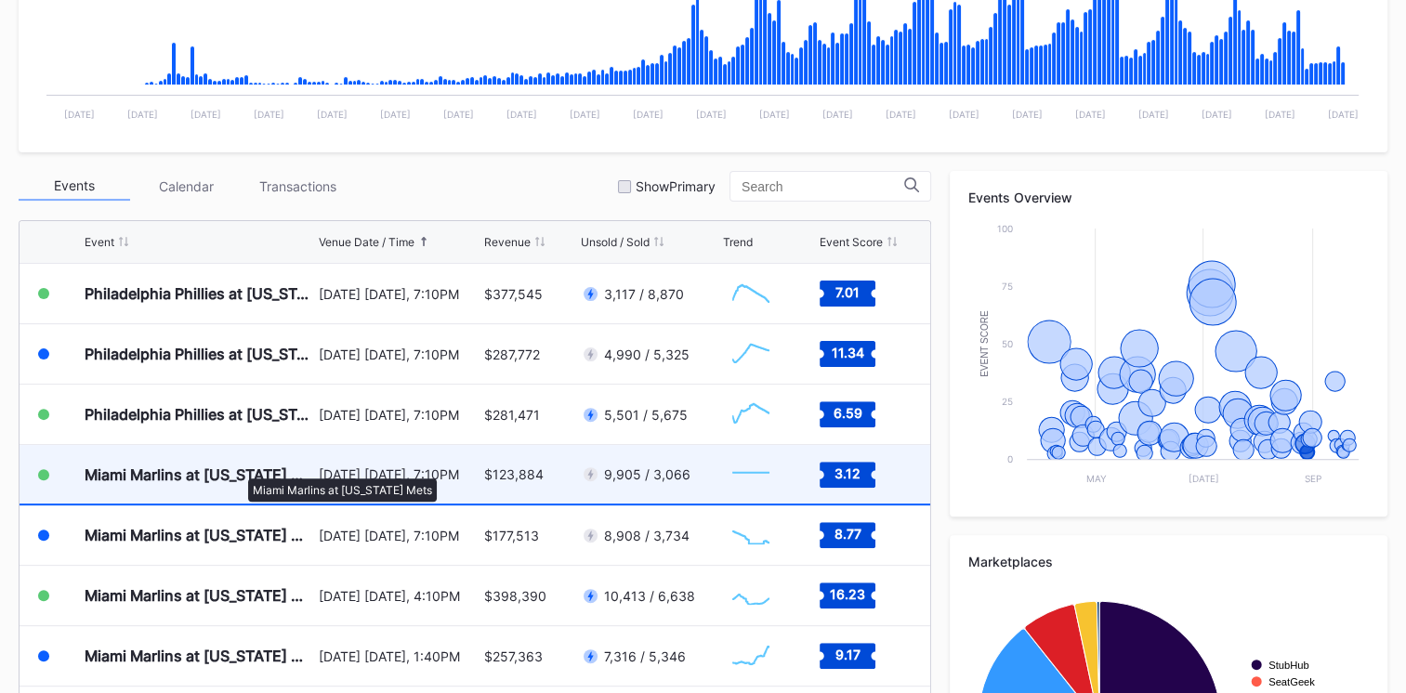  I want to click on text: 0, so click(1010, 459).